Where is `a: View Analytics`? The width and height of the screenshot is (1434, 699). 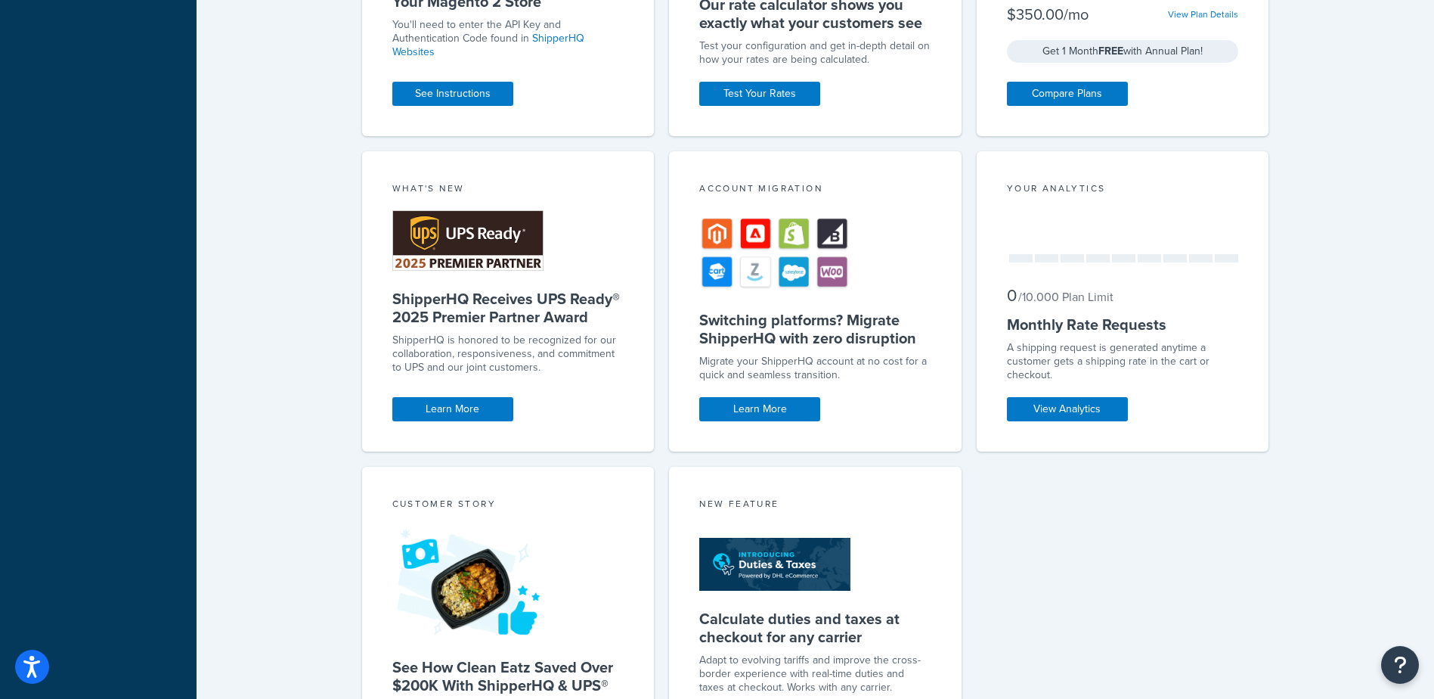
a: View Analytics is located at coordinates (1068, 409).